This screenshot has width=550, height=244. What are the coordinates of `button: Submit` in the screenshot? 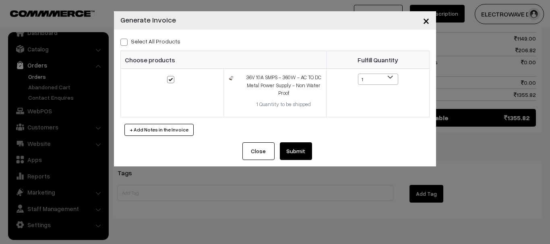 It's located at (296, 151).